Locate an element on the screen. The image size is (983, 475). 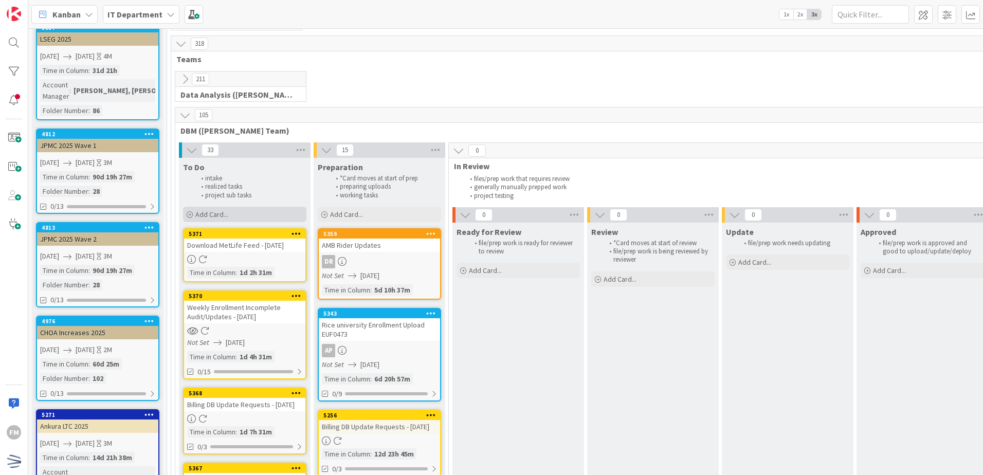
li: project testing is located at coordinates (723, 196).